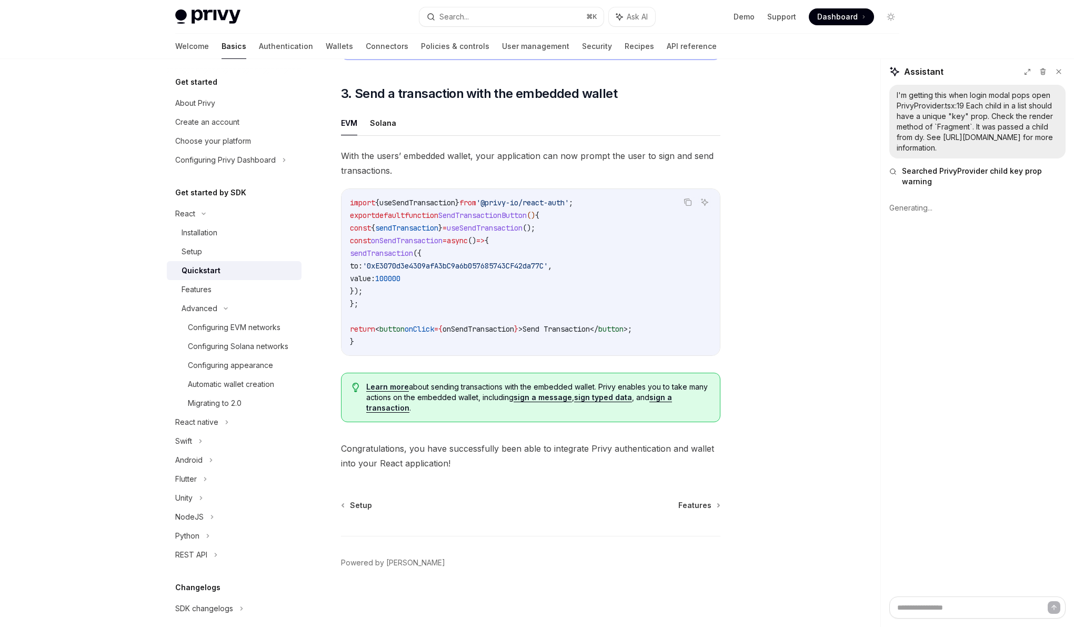 The height and width of the screenshot is (627, 1074). I want to click on span: Setup, so click(361, 505).